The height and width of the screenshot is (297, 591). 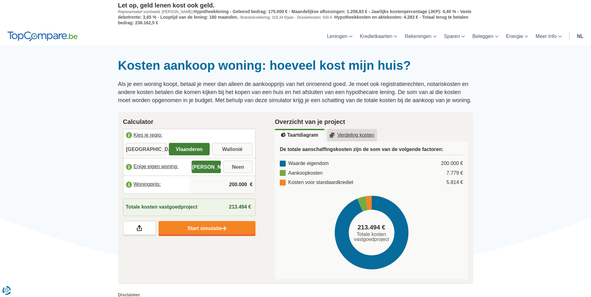 I want to click on img: Start simulatie, so click(x=224, y=229).